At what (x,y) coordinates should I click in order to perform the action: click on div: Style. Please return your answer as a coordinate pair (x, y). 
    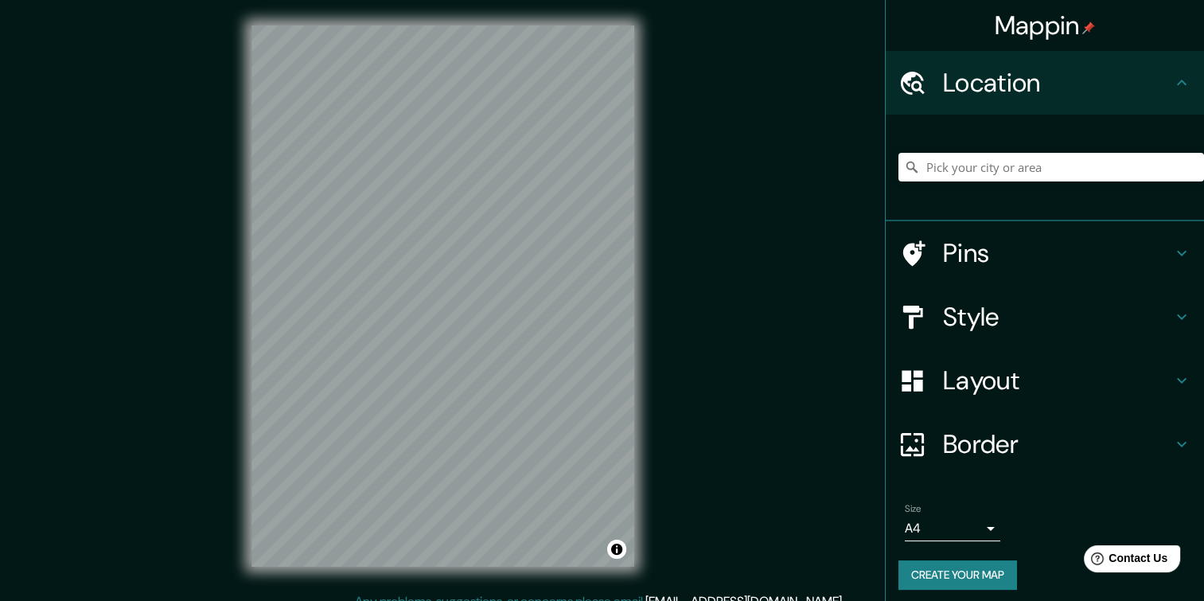
    Looking at the image, I should click on (1044, 317).